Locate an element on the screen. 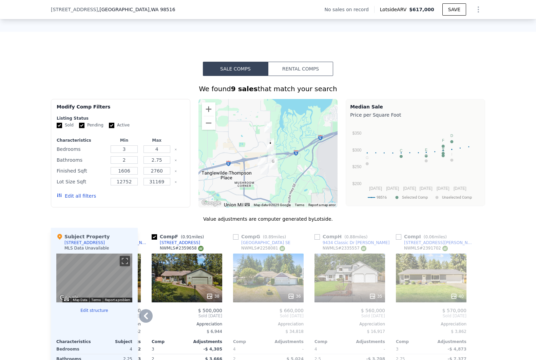 Image resolution: width=536 pixels, height=360 pixels. span: ( miles) is located at coordinates (192, 237).